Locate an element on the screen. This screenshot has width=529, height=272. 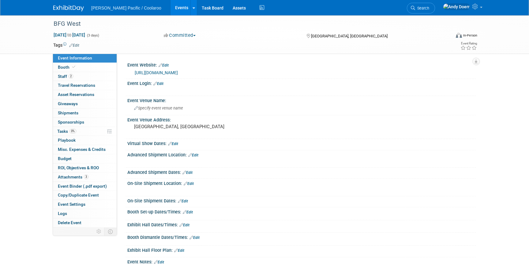
span: Booth is located at coordinates (67, 67).